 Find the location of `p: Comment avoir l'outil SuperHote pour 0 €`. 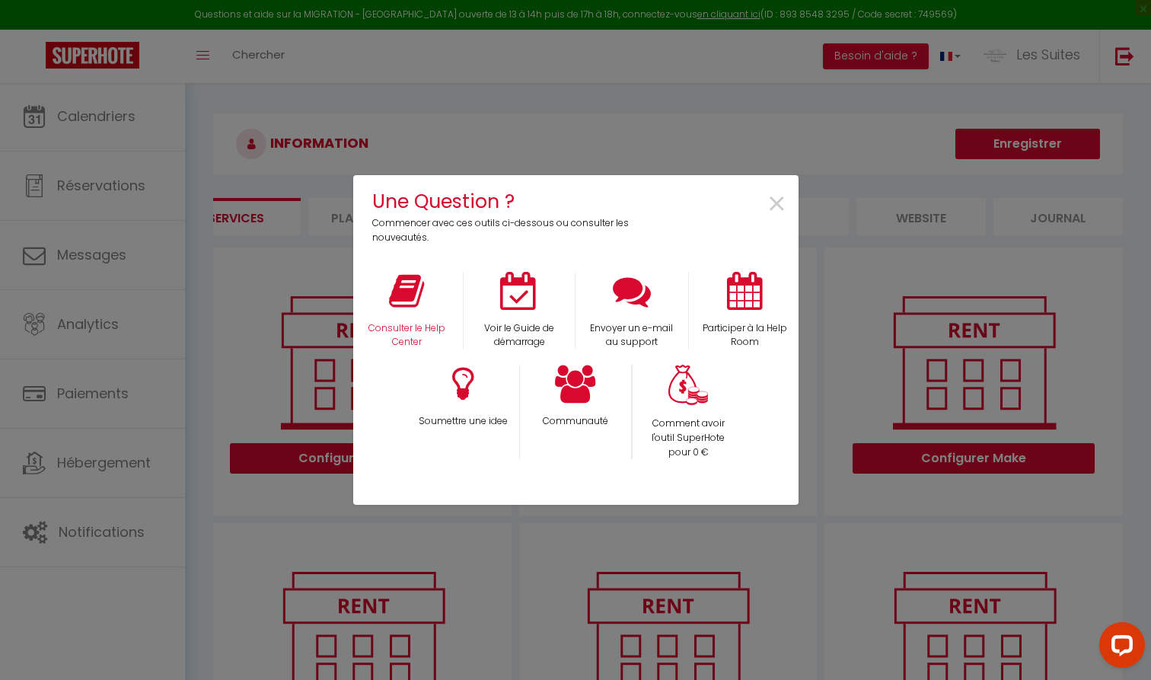

p: Comment avoir l'outil SuperHote pour 0 € is located at coordinates (688, 438).